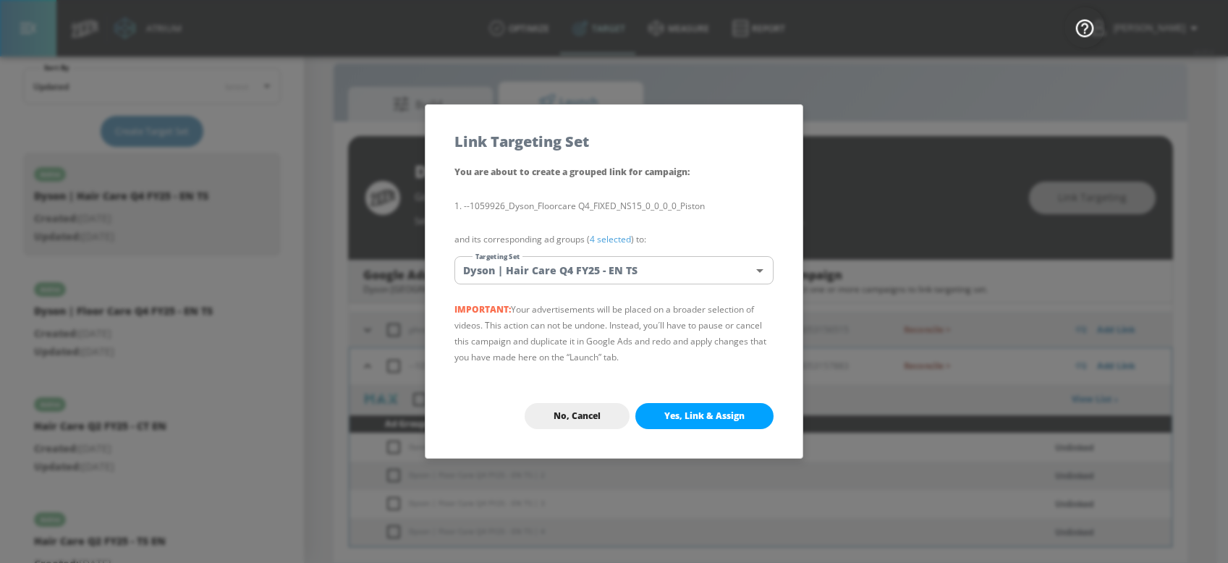 The width and height of the screenshot is (1228, 563). I want to click on p: Your advertisements will be placed on a broader selection of videos. This action can not be undon..., so click(614, 334).